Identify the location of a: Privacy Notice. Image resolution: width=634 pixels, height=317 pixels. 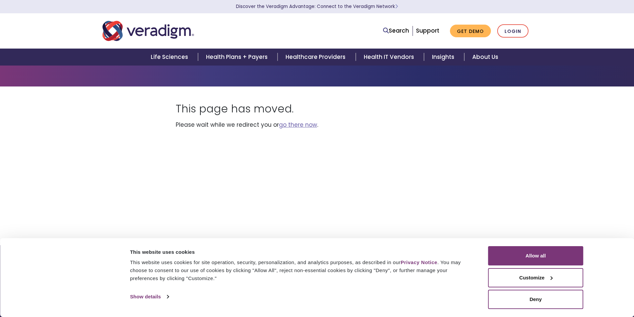
(419, 262).